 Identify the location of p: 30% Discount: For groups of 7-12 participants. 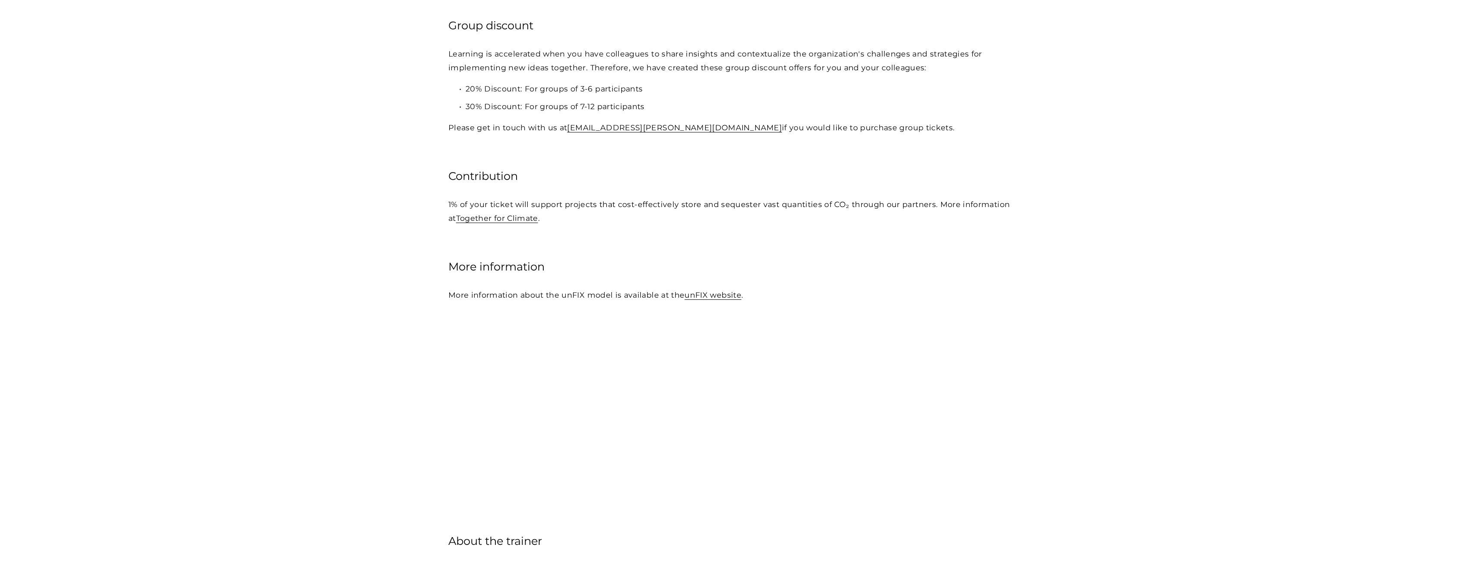
(747, 107).